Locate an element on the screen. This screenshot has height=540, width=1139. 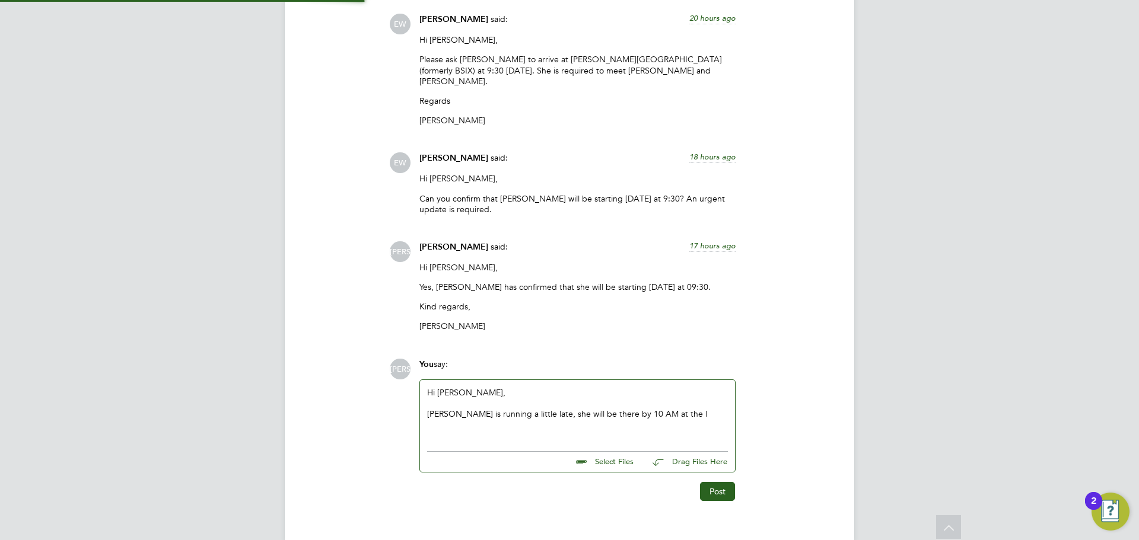
span: 18 hours ago is located at coordinates (712, 157).